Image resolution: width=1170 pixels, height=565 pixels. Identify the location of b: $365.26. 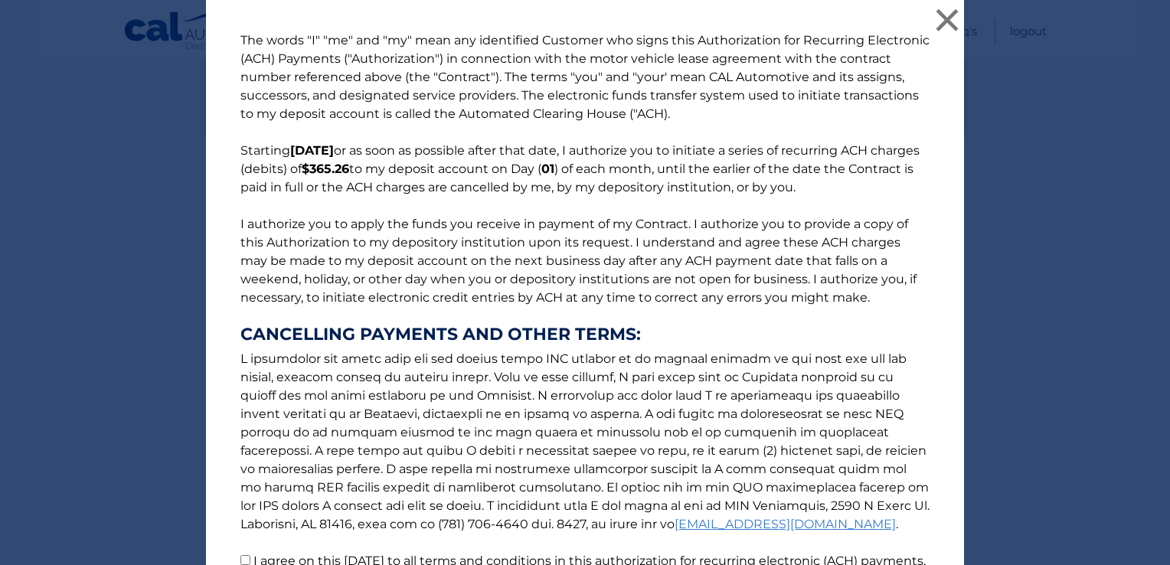
(326, 168).